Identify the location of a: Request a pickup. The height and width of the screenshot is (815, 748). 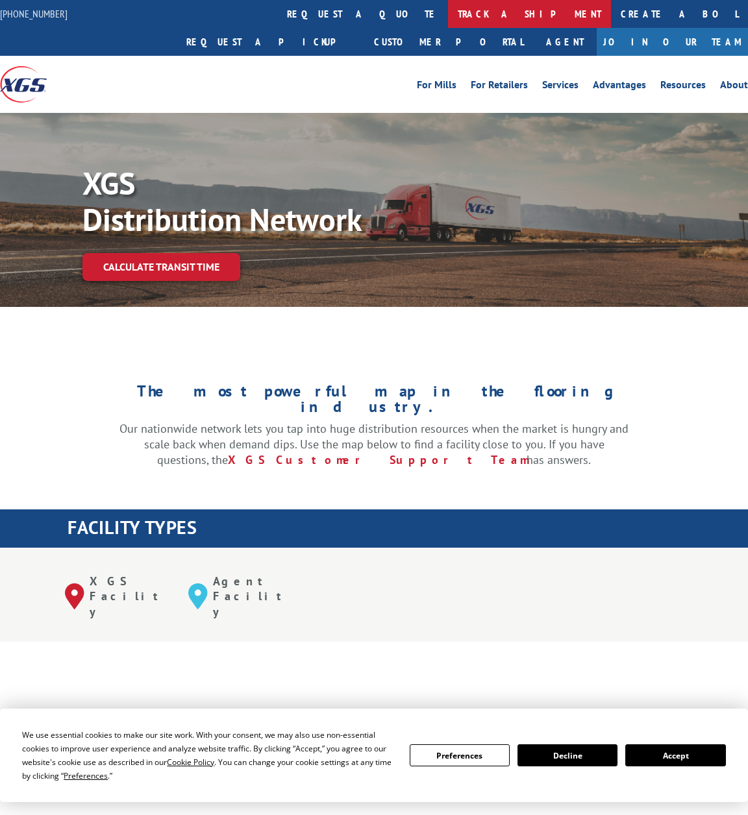
(270, 42).